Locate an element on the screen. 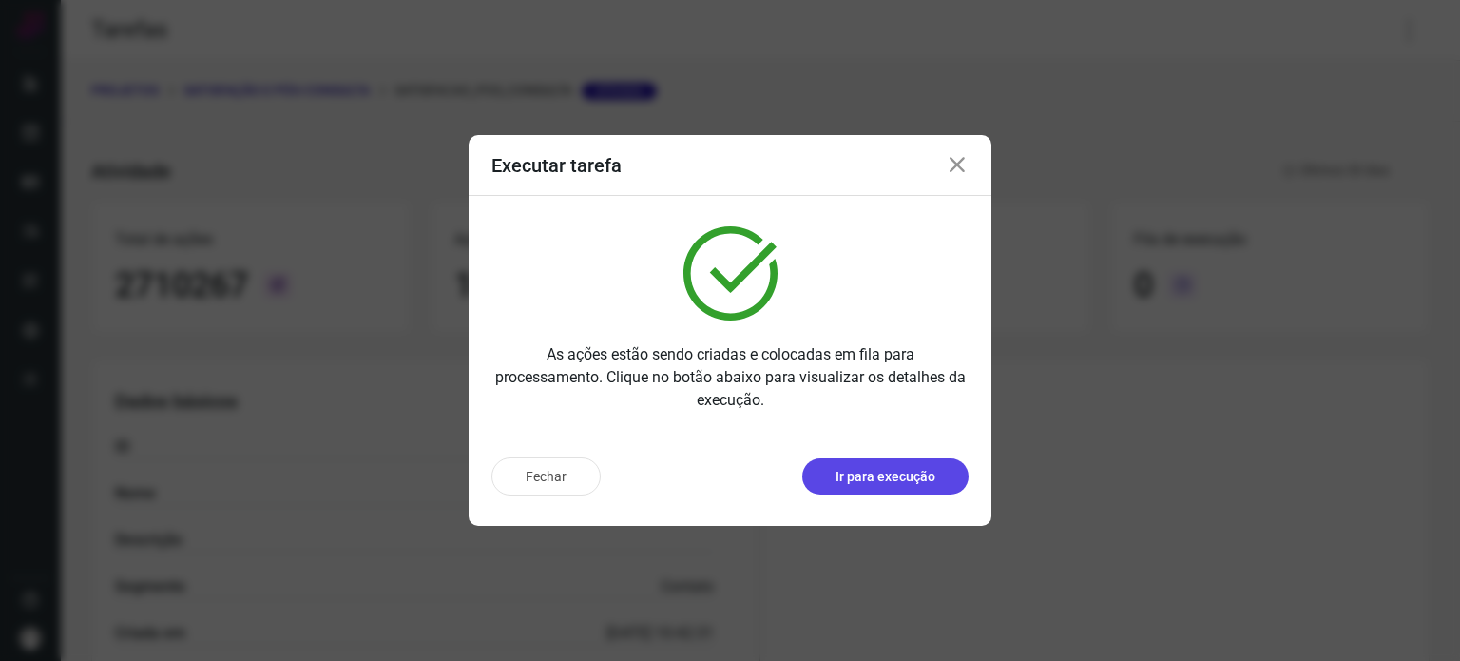 The width and height of the screenshot is (1460, 661). h3: Executar tarefa is located at coordinates (556, 165).